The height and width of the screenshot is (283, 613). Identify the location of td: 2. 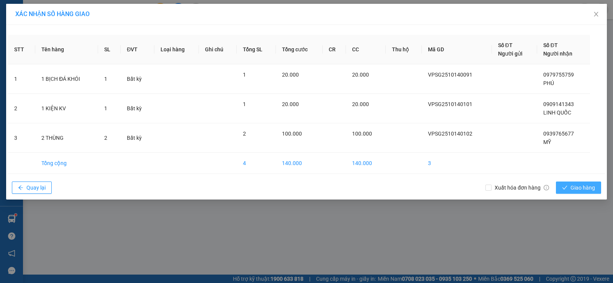
(21, 108).